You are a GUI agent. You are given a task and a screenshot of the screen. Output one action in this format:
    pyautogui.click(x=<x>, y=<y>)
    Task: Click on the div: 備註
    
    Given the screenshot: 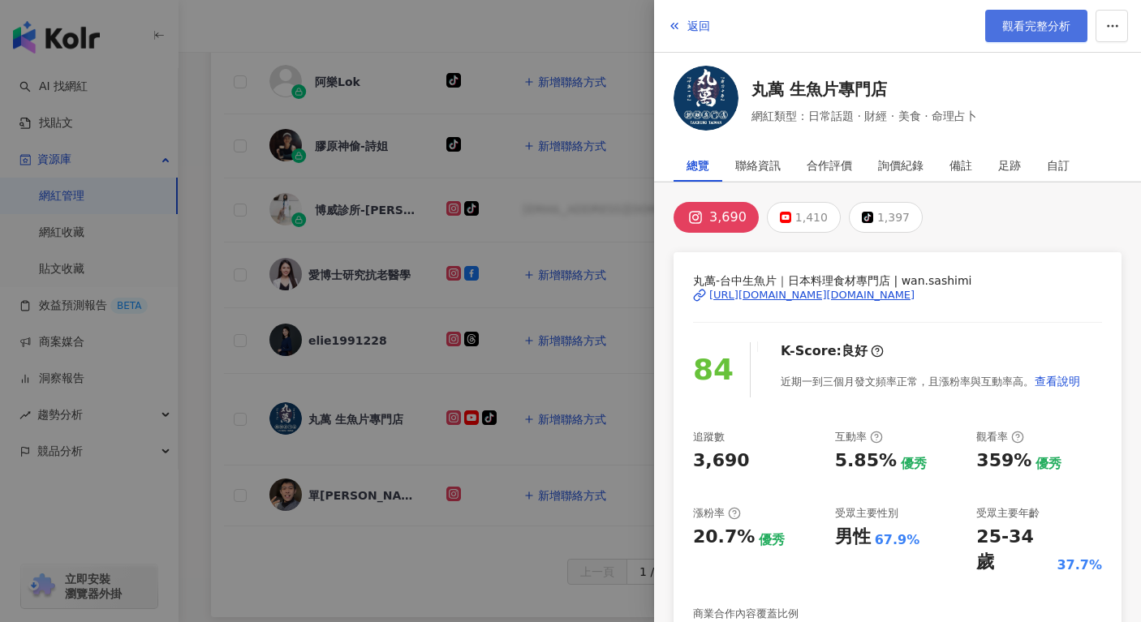 What is the action you would take?
    pyautogui.click(x=961, y=166)
    